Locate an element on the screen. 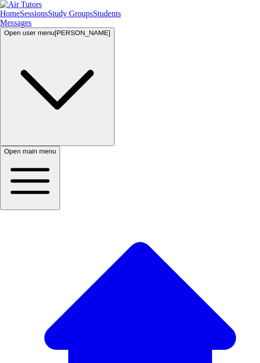 Image resolution: width=260 pixels, height=363 pixels. span: Open user menu is located at coordinates (29, 33).